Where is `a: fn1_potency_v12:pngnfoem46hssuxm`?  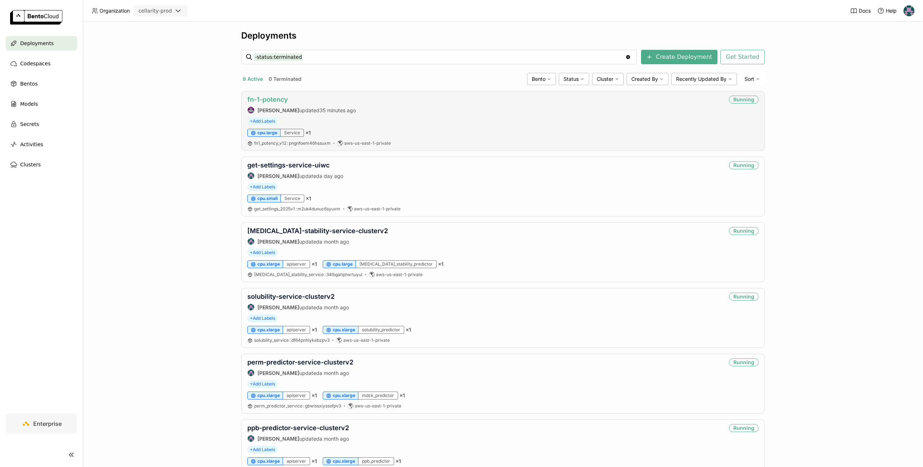 a: fn1_potency_v12:pngnfoem46hssuxm is located at coordinates (293, 143).